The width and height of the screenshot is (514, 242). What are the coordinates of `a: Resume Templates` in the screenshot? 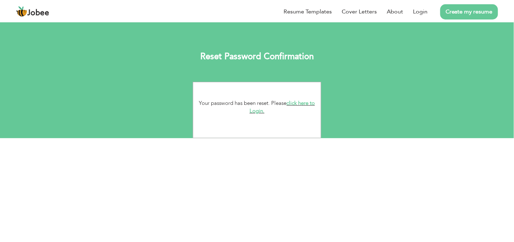 It's located at (308, 12).